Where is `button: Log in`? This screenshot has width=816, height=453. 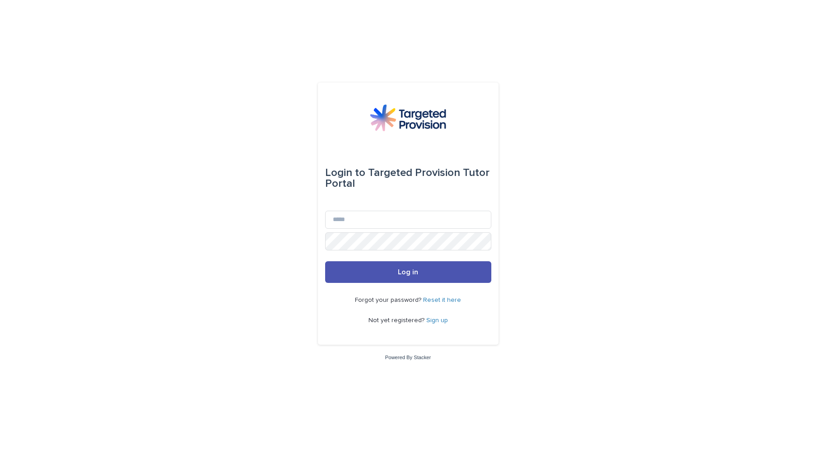 button: Log in is located at coordinates (408, 272).